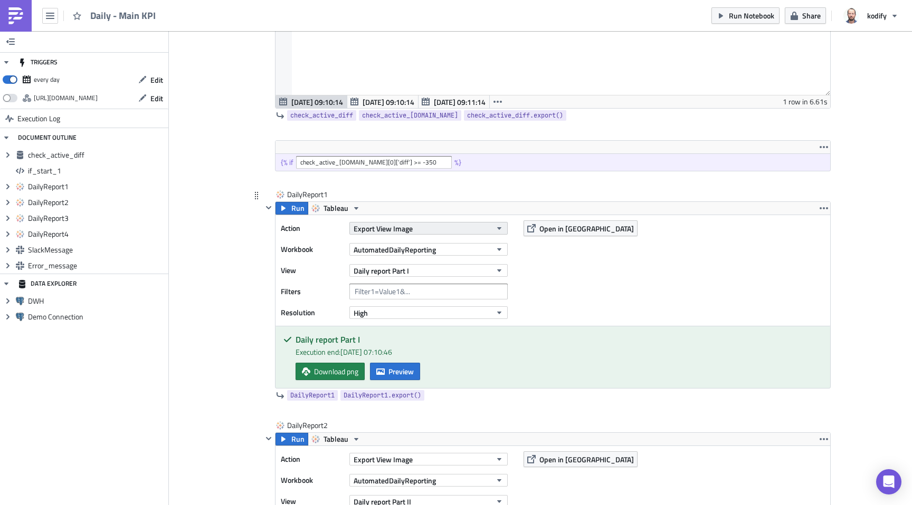 The height and width of the screenshot is (505, 912). What do you see at coordinates (382, 396) in the screenshot?
I see `span: DailyReport1.export()` at bounding box center [382, 396].